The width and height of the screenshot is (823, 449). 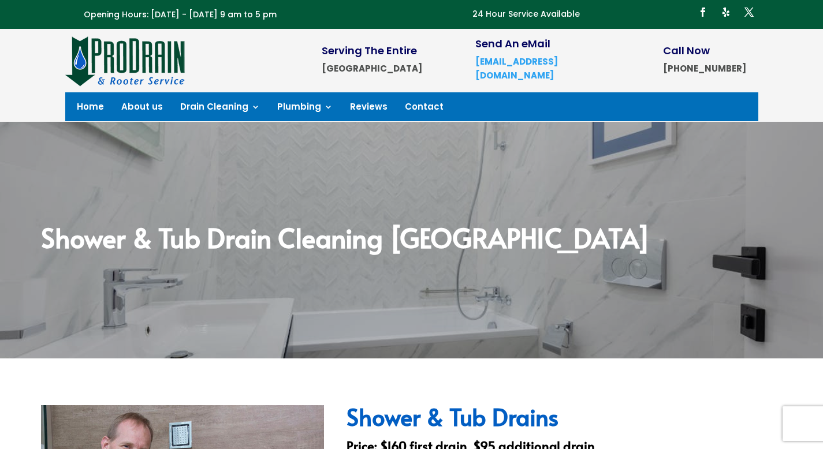 What do you see at coordinates (220, 109) in the screenshot?
I see `a: Drain Cleaning` at bounding box center [220, 109].